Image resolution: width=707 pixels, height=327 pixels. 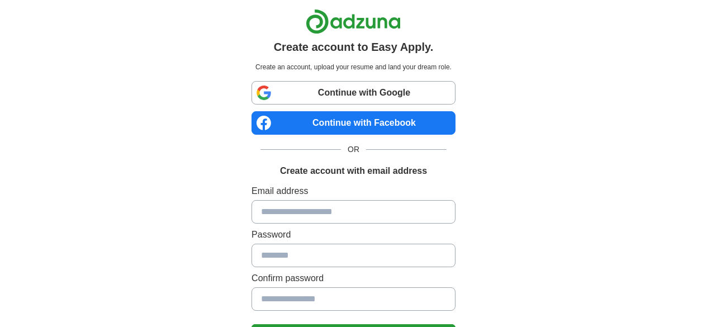 I want to click on a: Continue with Facebook, so click(x=353, y=123).